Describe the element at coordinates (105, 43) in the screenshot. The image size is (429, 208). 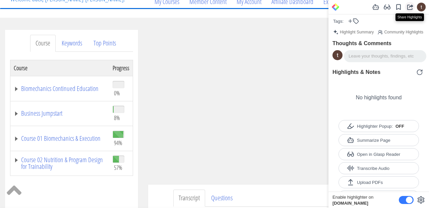
I see `a: Top Points` at that location.